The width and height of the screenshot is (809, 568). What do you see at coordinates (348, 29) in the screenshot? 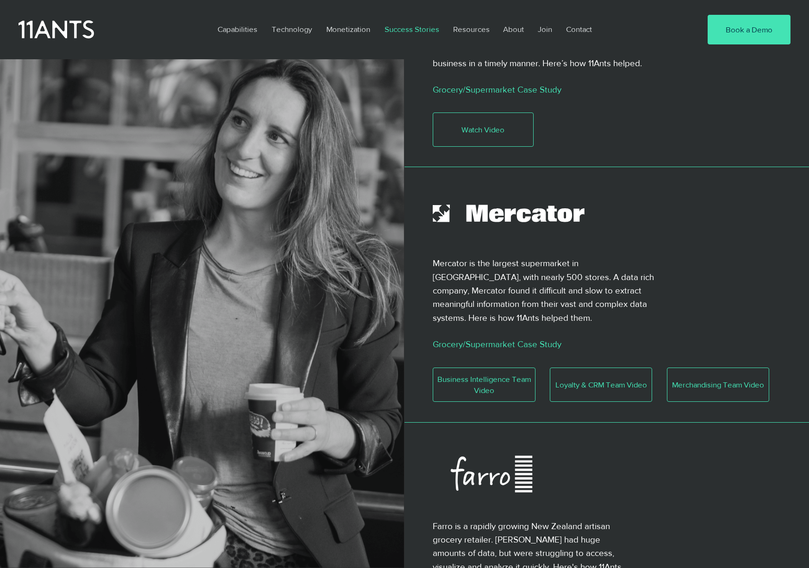
I see `a: Monetization` at bounding box center [348, 29].